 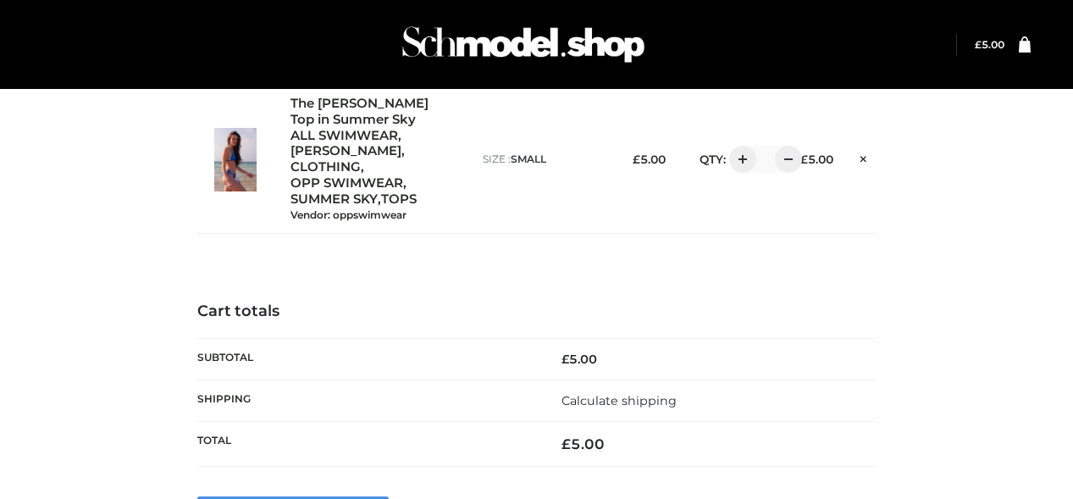 What do you see at coordinates (536, 312) in the screenshot?
I see `h4: Cart totals` at bounding box center [536, 312].